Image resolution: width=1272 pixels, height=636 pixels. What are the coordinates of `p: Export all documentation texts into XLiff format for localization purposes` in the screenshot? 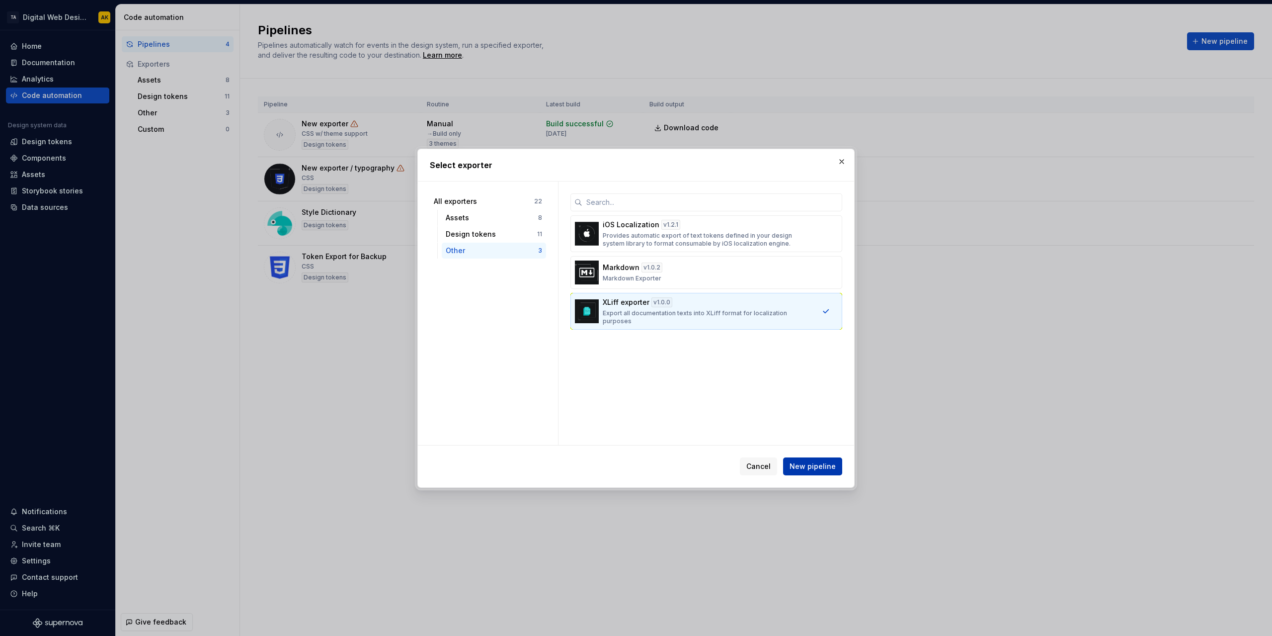 It's located at (703, 317).